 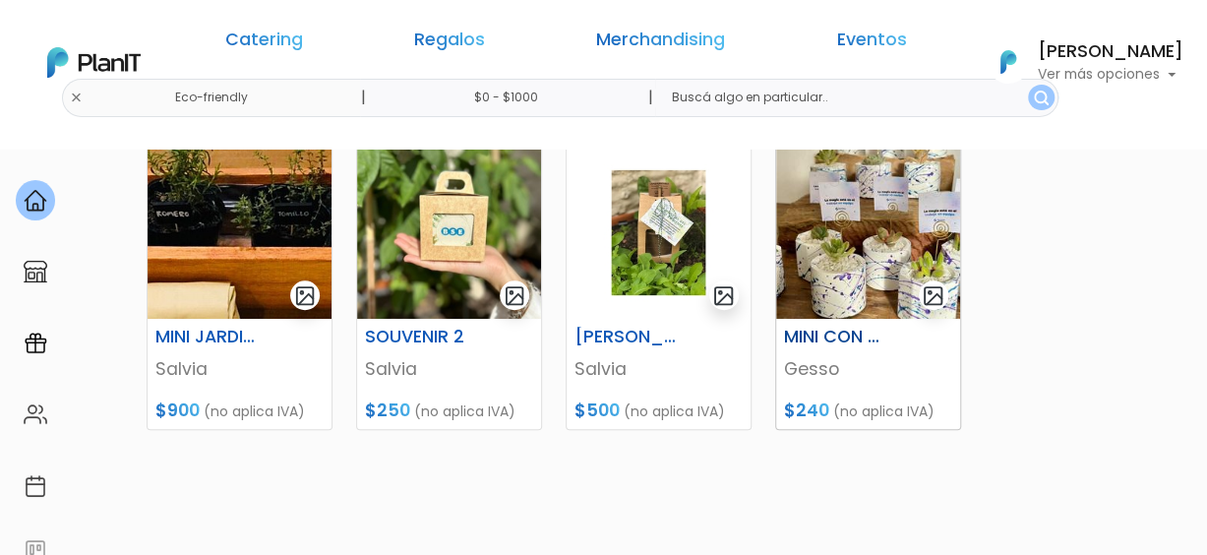 I want to click on a: Merchandising, so click(x=660, y=43).